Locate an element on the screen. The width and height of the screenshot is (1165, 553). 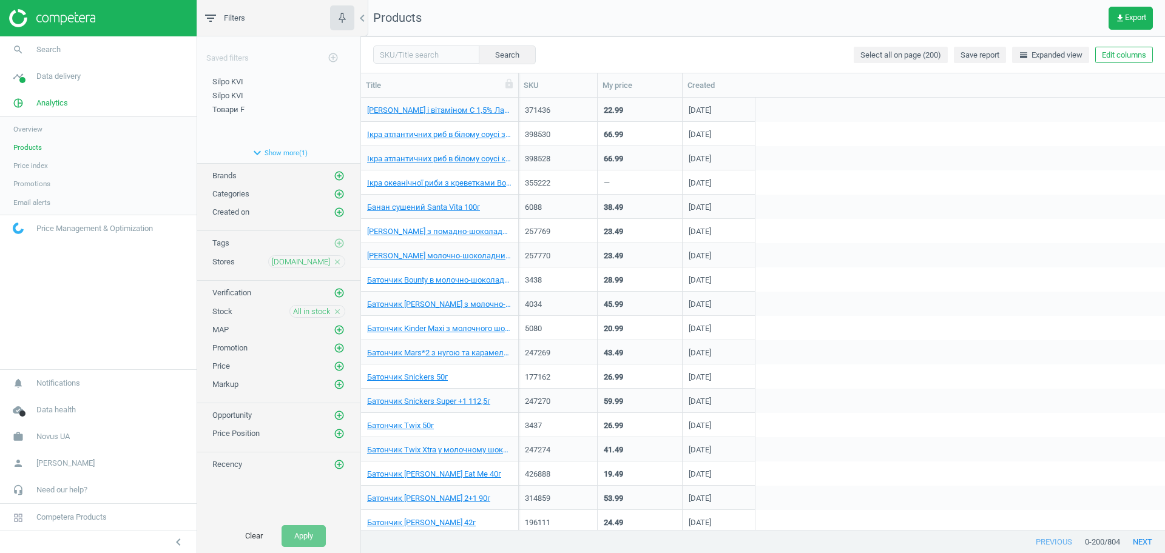
a: Батончик Kinder Maxi з молочного шоколаду 21г is located at coordinates (439, 329).